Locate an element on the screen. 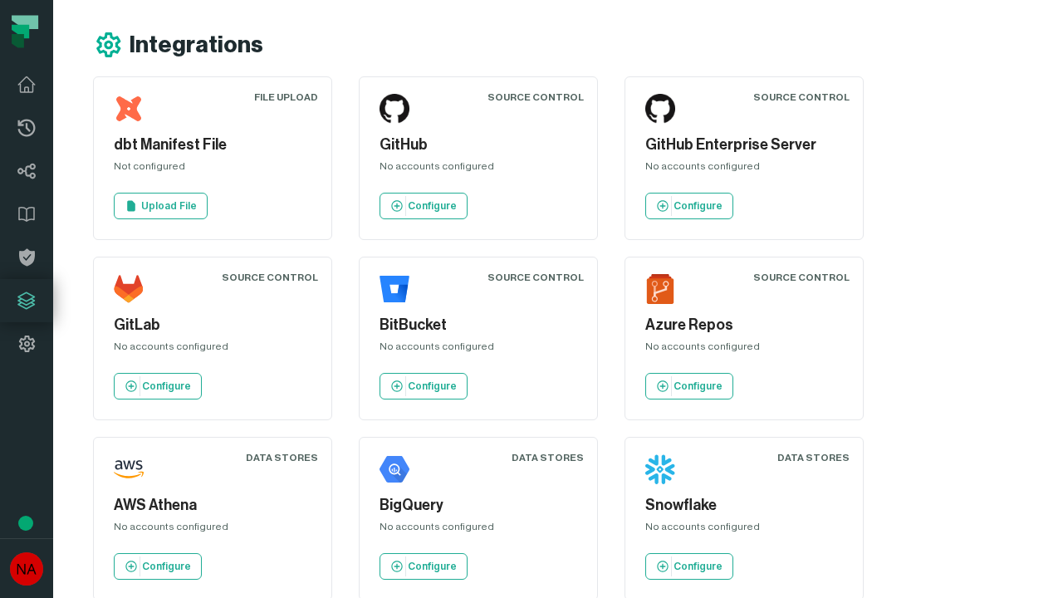 Image resolution: width=1063 pixels, height=598 pixels. h5: GitHub is located at coordinates (478, 145).